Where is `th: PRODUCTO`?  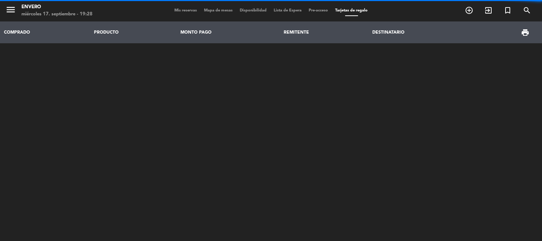 th: PRODUCTO is located at coordinates (133, 32).